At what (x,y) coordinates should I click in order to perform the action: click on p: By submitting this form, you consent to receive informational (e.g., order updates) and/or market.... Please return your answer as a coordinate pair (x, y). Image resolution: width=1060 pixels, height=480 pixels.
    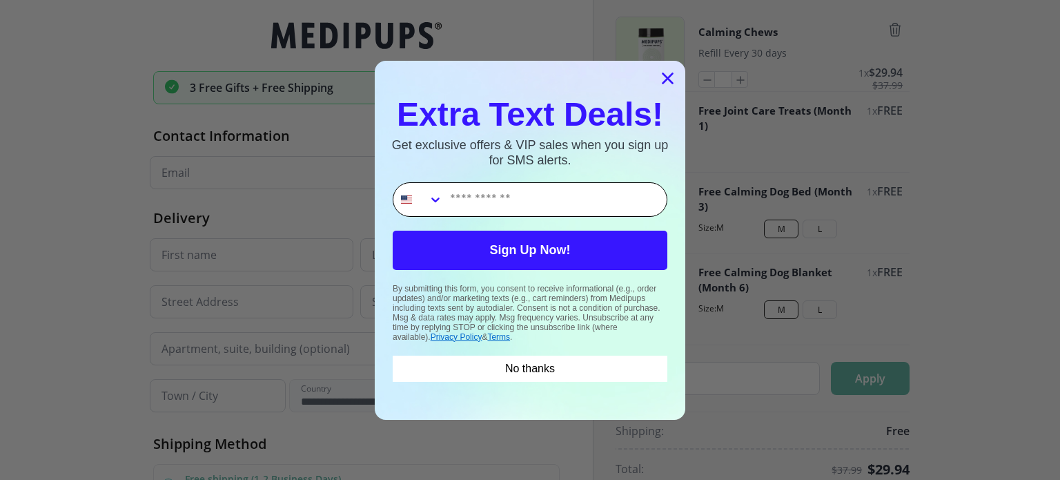
    Looking at the image, I should click on (530, 313).